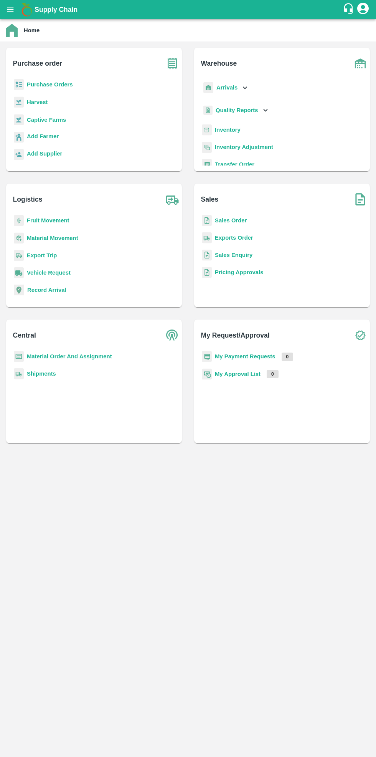  Describe the element at coordinates (219, 63) in the screenshot. I see `b: Warehouse` at that location.